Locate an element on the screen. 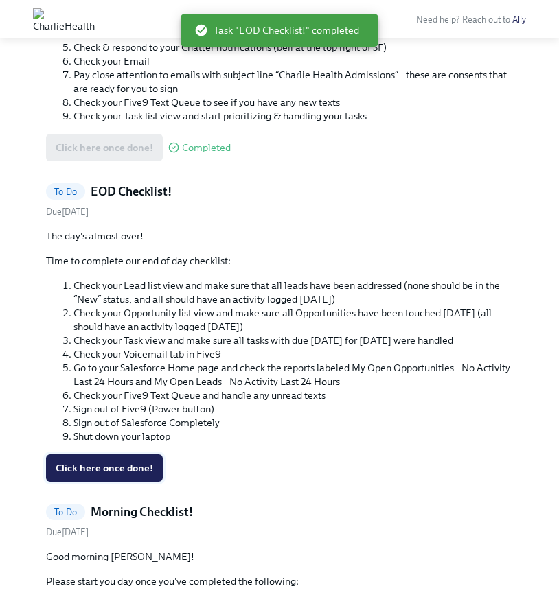 This screenshot has height=597, width=559. button: Click here once done! is located at coordinates (104, 468).